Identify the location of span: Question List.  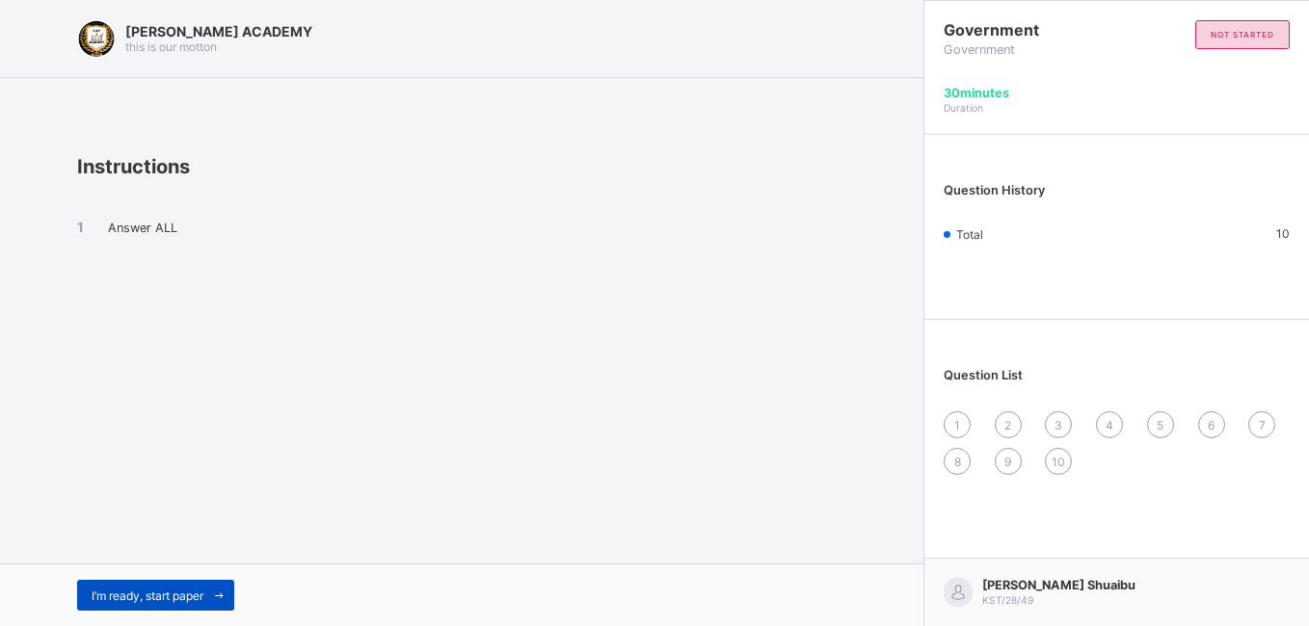
(983, 375).